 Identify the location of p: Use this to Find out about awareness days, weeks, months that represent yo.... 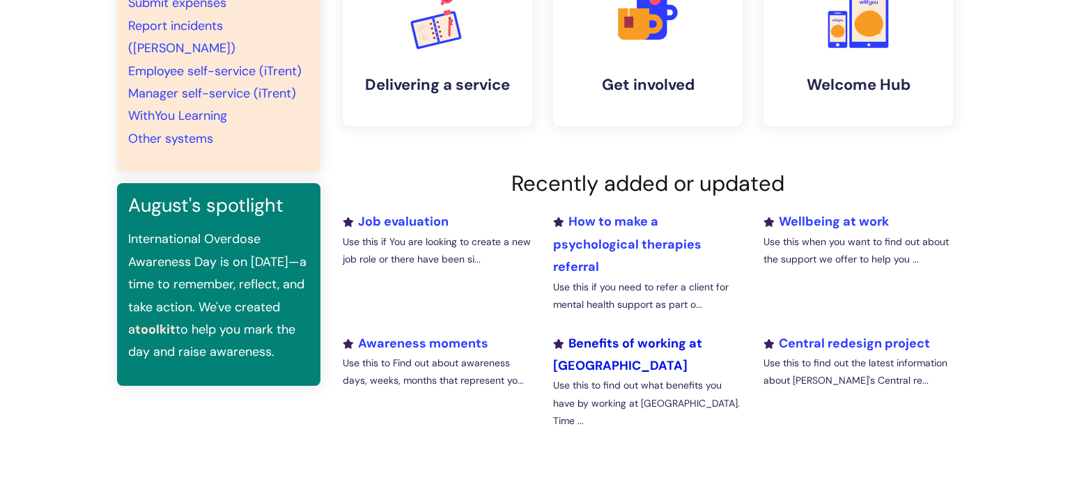
(438, 372).